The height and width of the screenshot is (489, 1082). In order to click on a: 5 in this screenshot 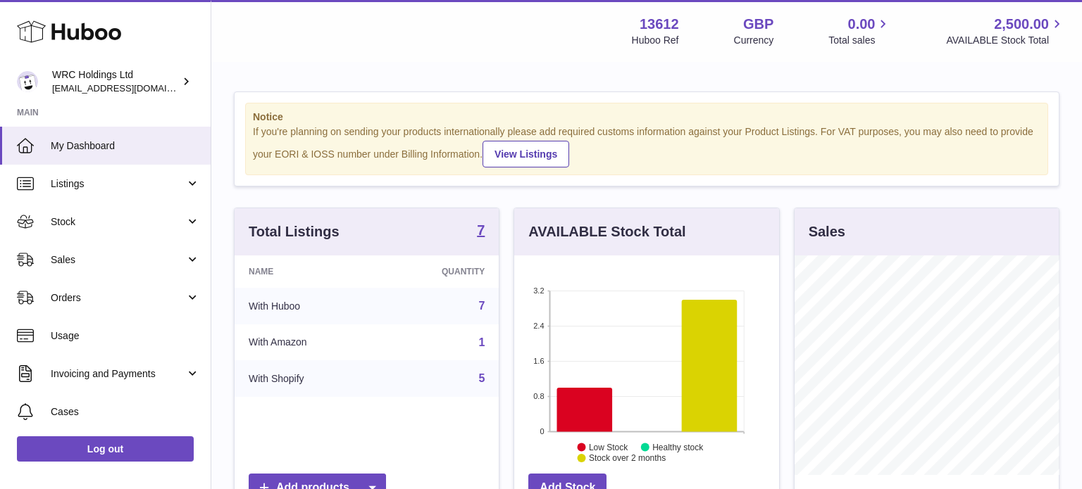, I will do `click(481, 378)`.